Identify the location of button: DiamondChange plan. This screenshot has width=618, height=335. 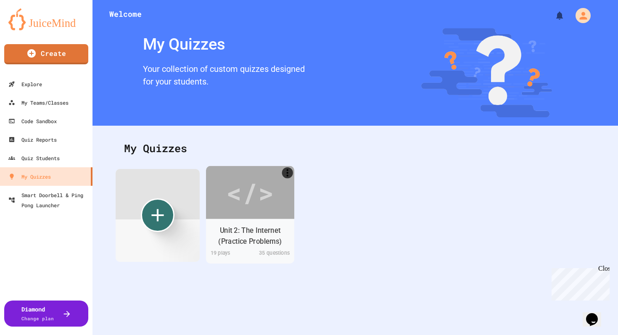
(46, 314).